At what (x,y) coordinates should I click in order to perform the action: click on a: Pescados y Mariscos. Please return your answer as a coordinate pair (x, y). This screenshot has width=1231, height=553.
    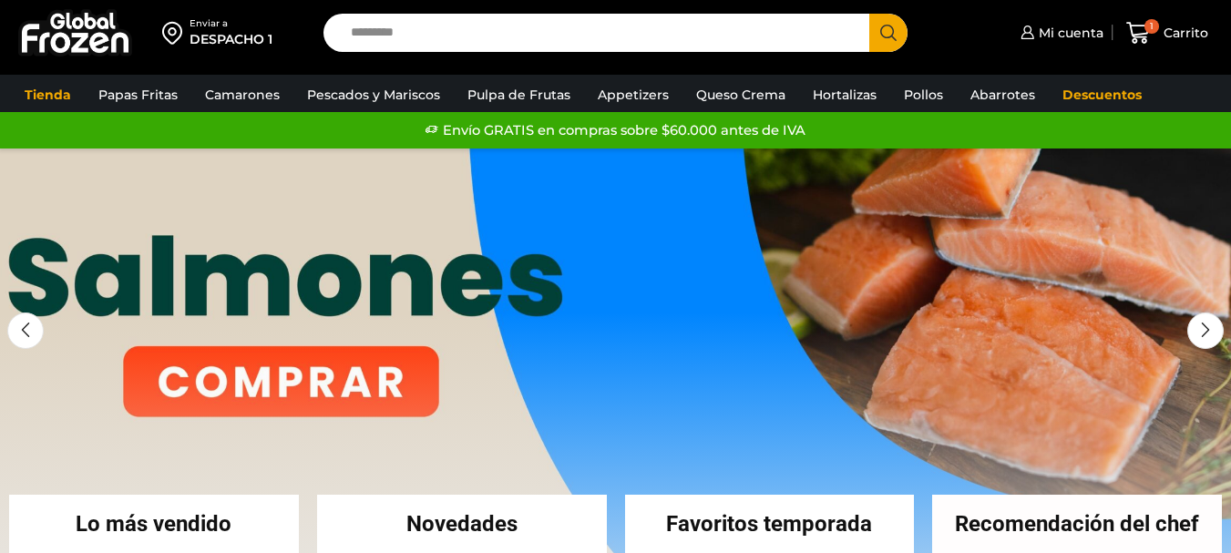
    Looking at the image, I should click on (374, 95).